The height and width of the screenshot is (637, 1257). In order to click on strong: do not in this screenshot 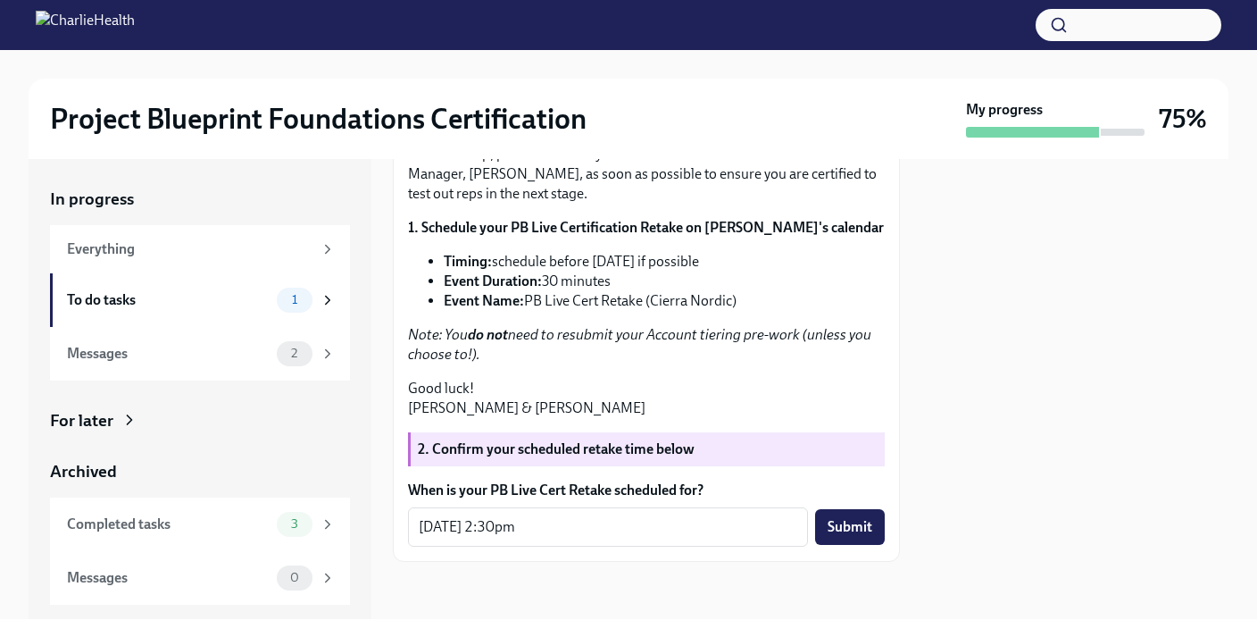, I will do `click(488, 334)`.